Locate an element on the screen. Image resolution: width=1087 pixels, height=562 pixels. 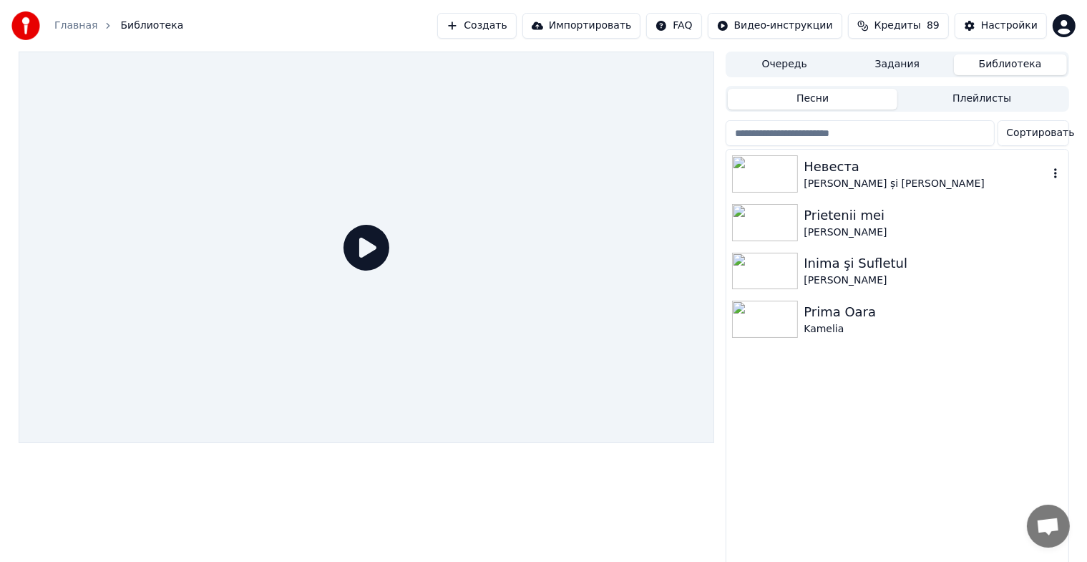
button: Кредиты89 is located at coordinates (898, 26).